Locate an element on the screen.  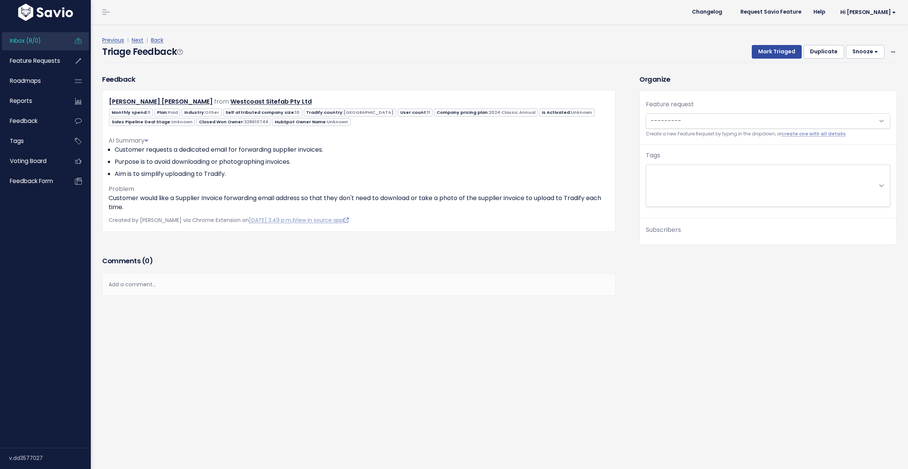
li: Purpose is to avoid downloading or photographing invoices. is located at coordinates (362, 162).